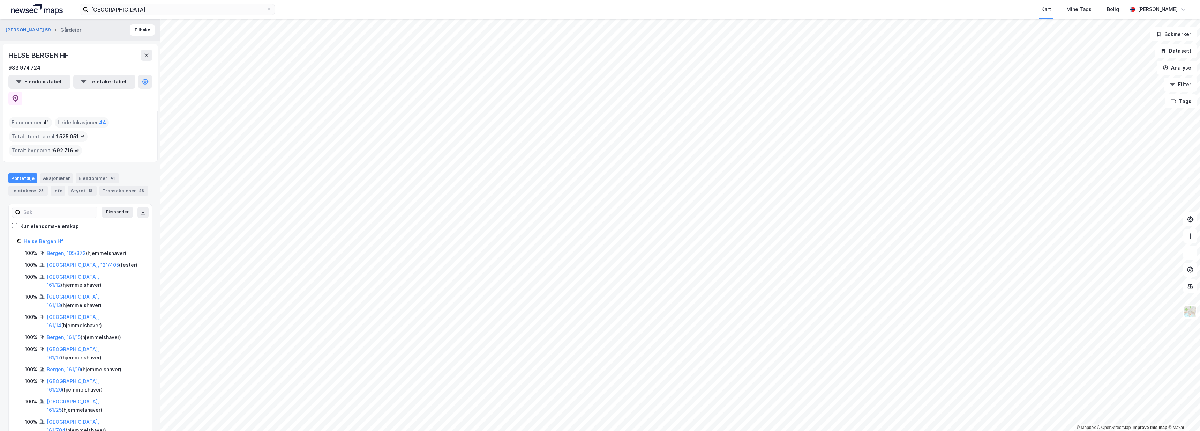 This screenshot has height=431, width=1200. What do you see at coordinates (1181, 101) in the screenshot?
I see `button: Tags` at bounding box center [1181, 101].